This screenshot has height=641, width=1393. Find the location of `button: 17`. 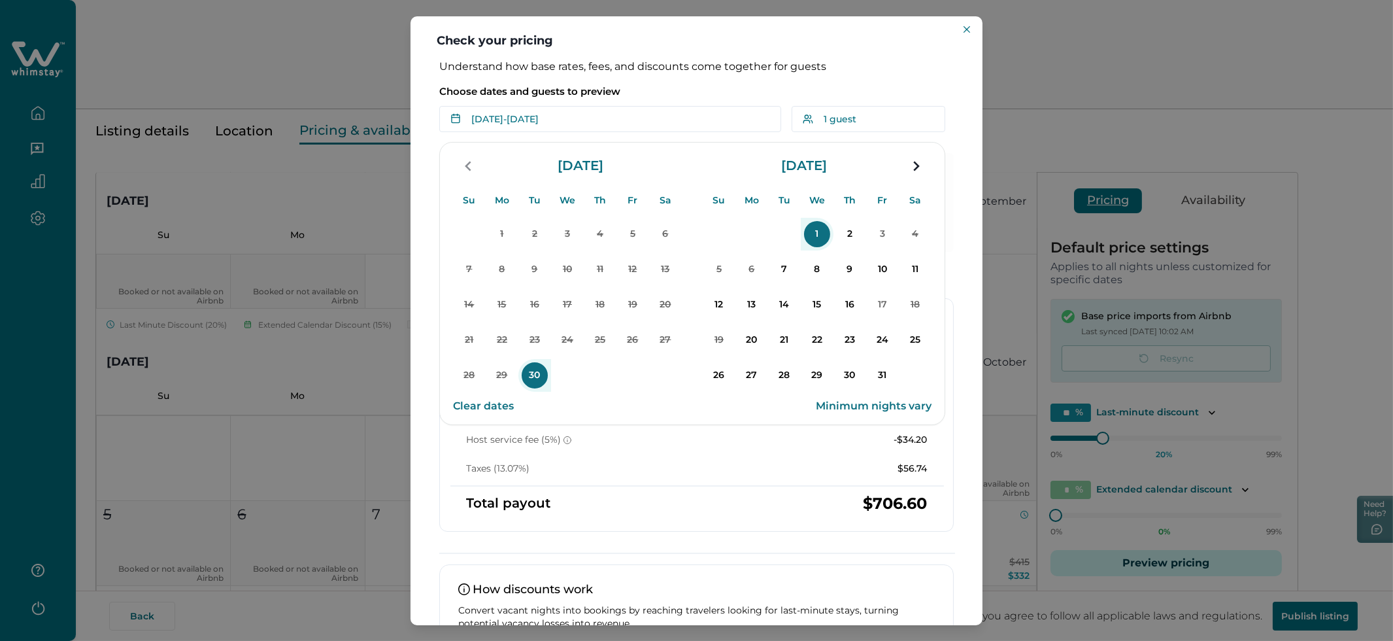

button: 17 is located at coordinates (883, 305).